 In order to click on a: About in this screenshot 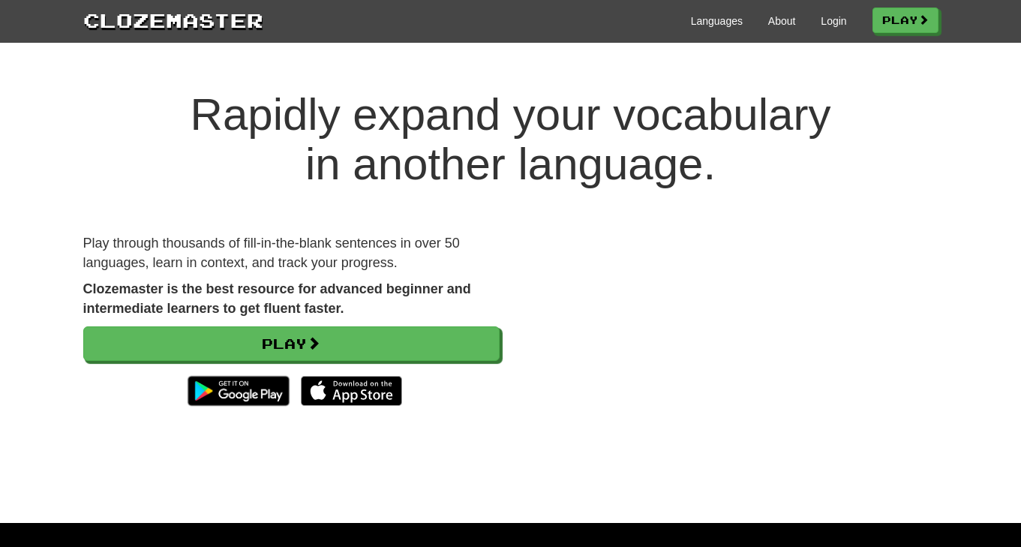, I will do `click(782, 21)`.